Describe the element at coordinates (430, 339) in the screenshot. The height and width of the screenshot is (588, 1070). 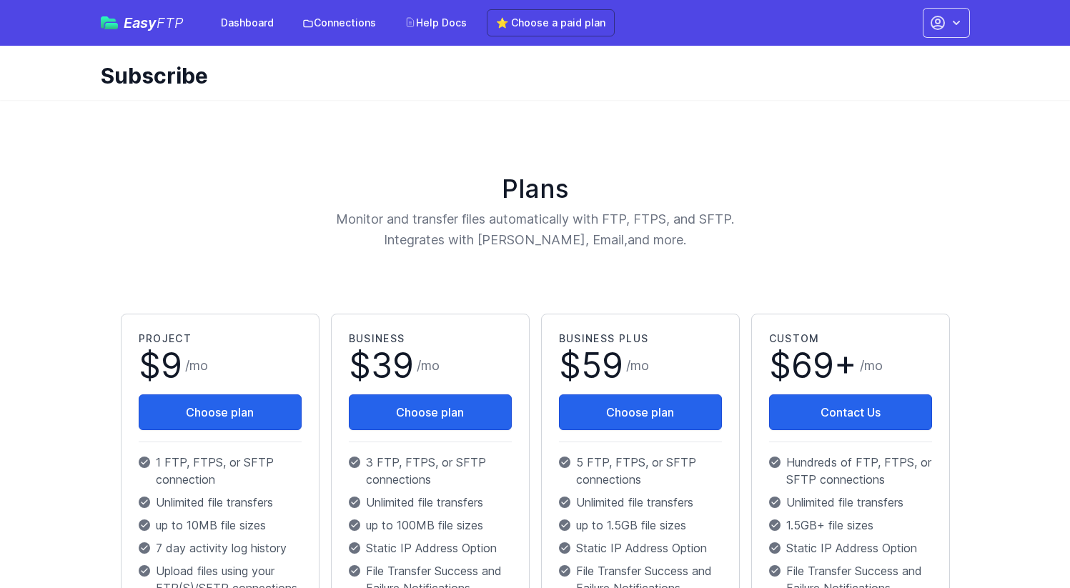
I see `h2: Business` at that location.